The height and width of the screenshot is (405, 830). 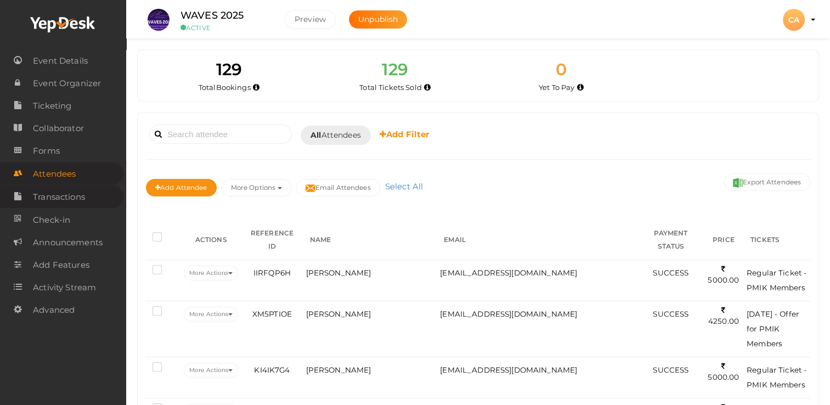 What do you see at coordinates (271, 370) in the screenshot?
I see `span: KI4IK7G4` at bounding box center [271, 370].